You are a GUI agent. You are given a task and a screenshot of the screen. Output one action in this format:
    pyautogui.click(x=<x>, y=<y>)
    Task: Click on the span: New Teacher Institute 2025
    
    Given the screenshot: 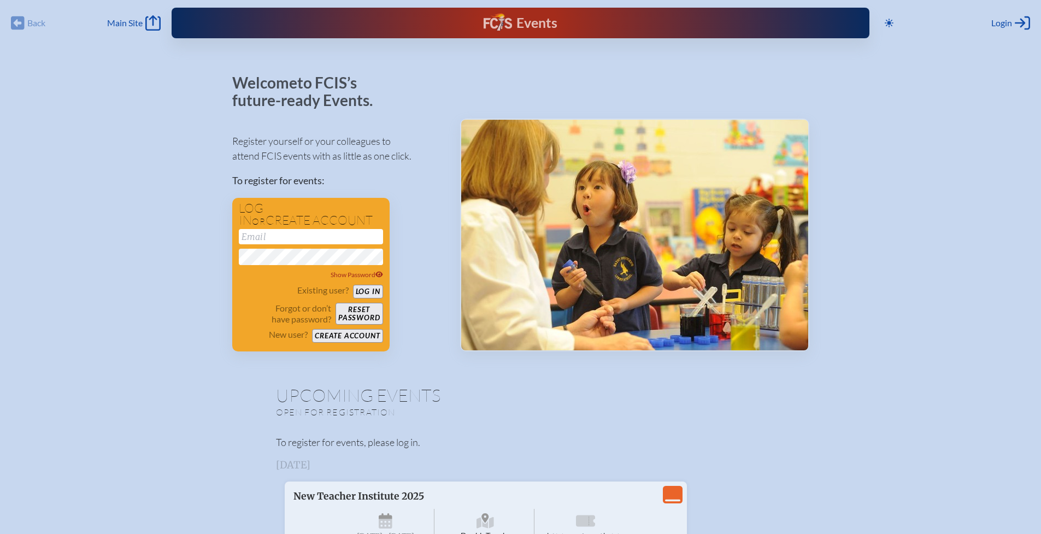 What is the action you would take?
    pyautogui.click(x=358, y=496)
    